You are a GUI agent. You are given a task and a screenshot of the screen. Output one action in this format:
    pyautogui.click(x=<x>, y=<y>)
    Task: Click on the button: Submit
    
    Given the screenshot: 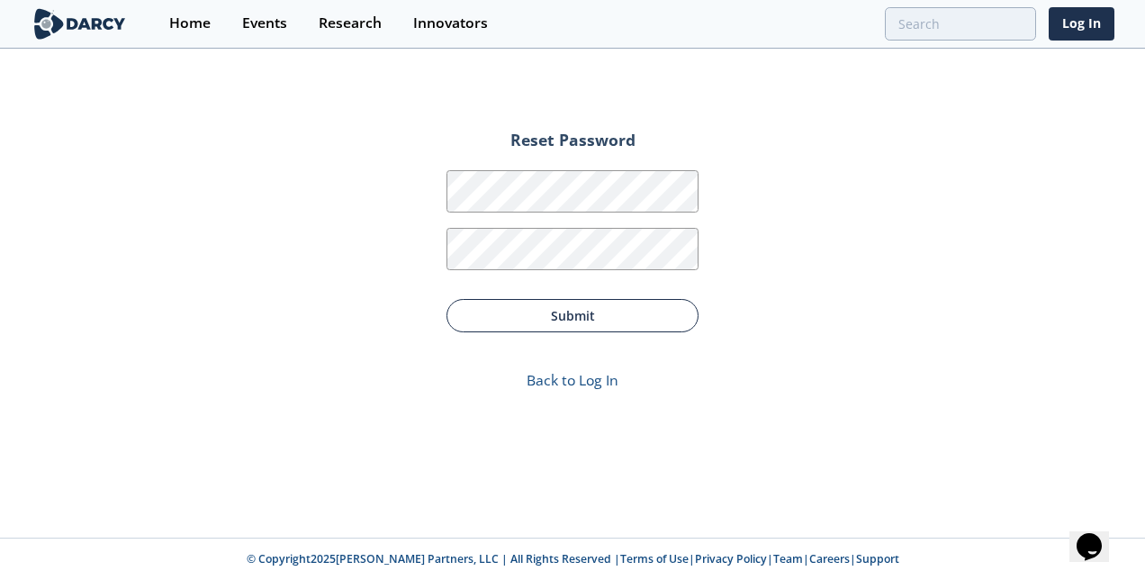 What is the action you would take?
    pyautogui.click(x=573, y=315)
    